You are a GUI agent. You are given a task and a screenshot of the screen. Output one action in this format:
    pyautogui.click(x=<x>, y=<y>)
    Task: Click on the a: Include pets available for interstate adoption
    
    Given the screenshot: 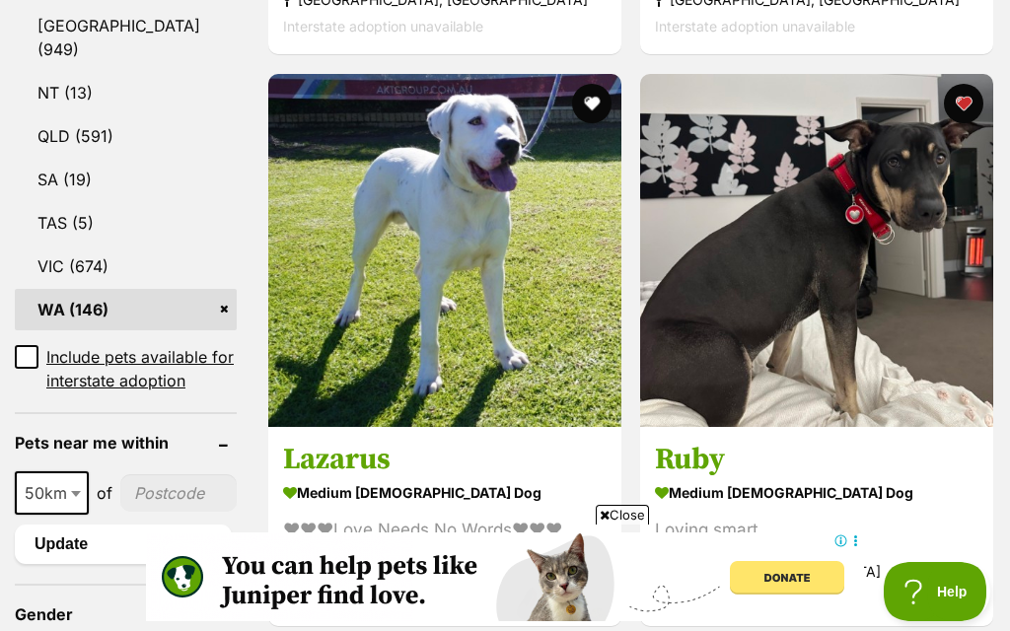 What is the action you would take?
    pyautogui.click(x=125, y=369)
    